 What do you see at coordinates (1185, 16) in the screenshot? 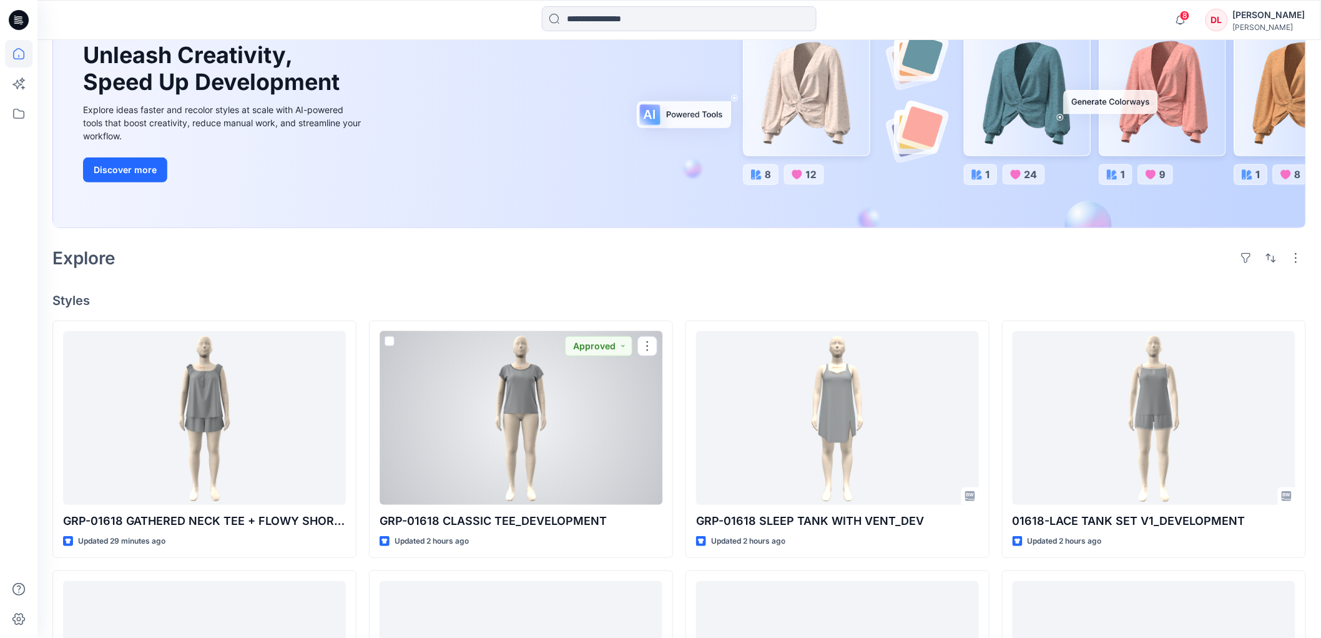
I see `span: 8` at bounding box center [1185, 16].